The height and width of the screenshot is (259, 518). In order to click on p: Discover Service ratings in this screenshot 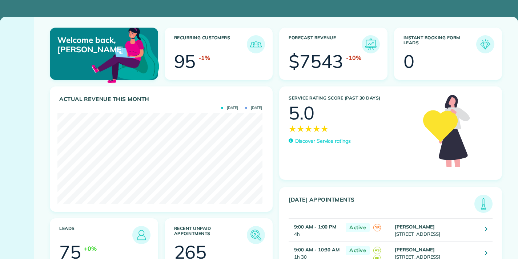, I will do `click(323, 141)`.